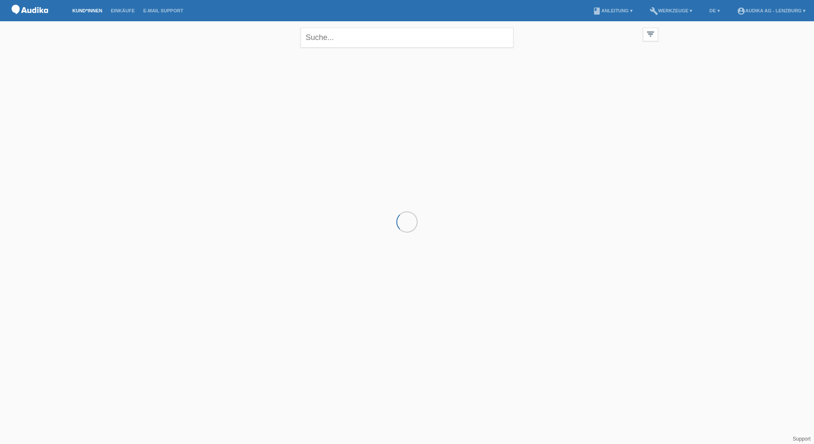 The image size is (814, 444). What do you see at coordinates (30, 20) in the screenshot?
I see `a: POS — MF Group` at bounding box center [30, 20].